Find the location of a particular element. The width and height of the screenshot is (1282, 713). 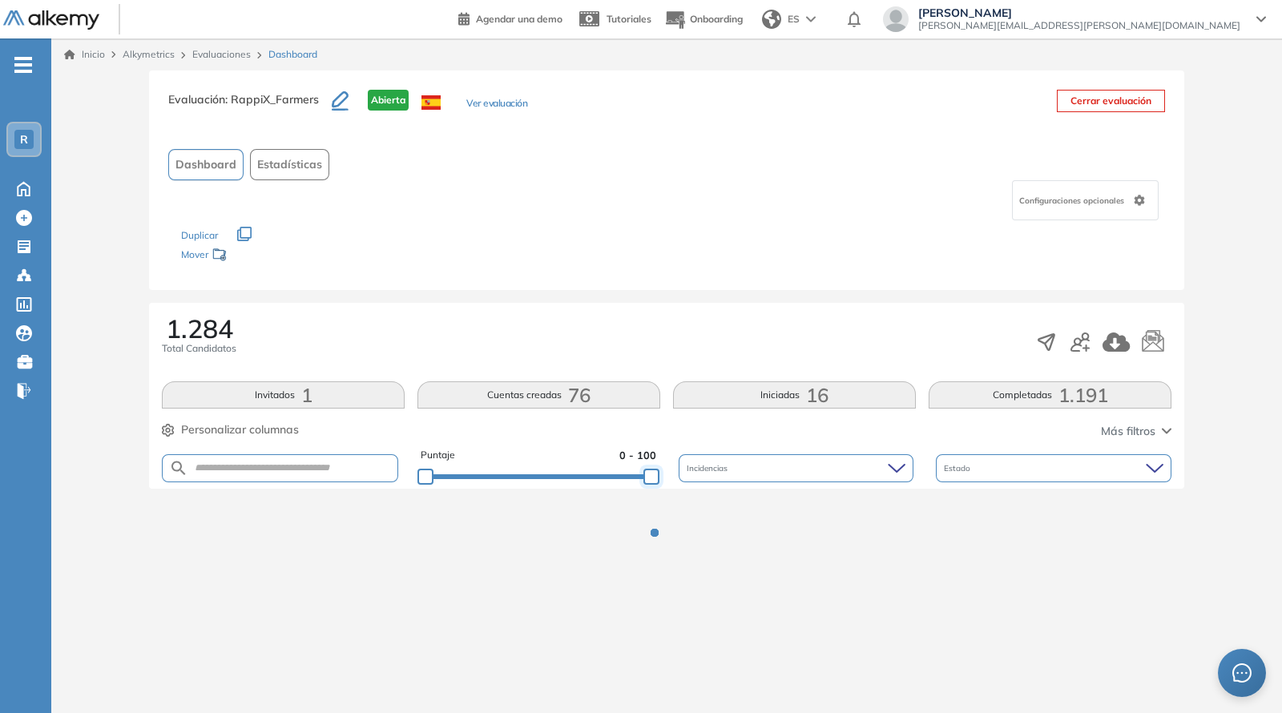

button: Iniciadas16 is located at coordinates (794, 395).